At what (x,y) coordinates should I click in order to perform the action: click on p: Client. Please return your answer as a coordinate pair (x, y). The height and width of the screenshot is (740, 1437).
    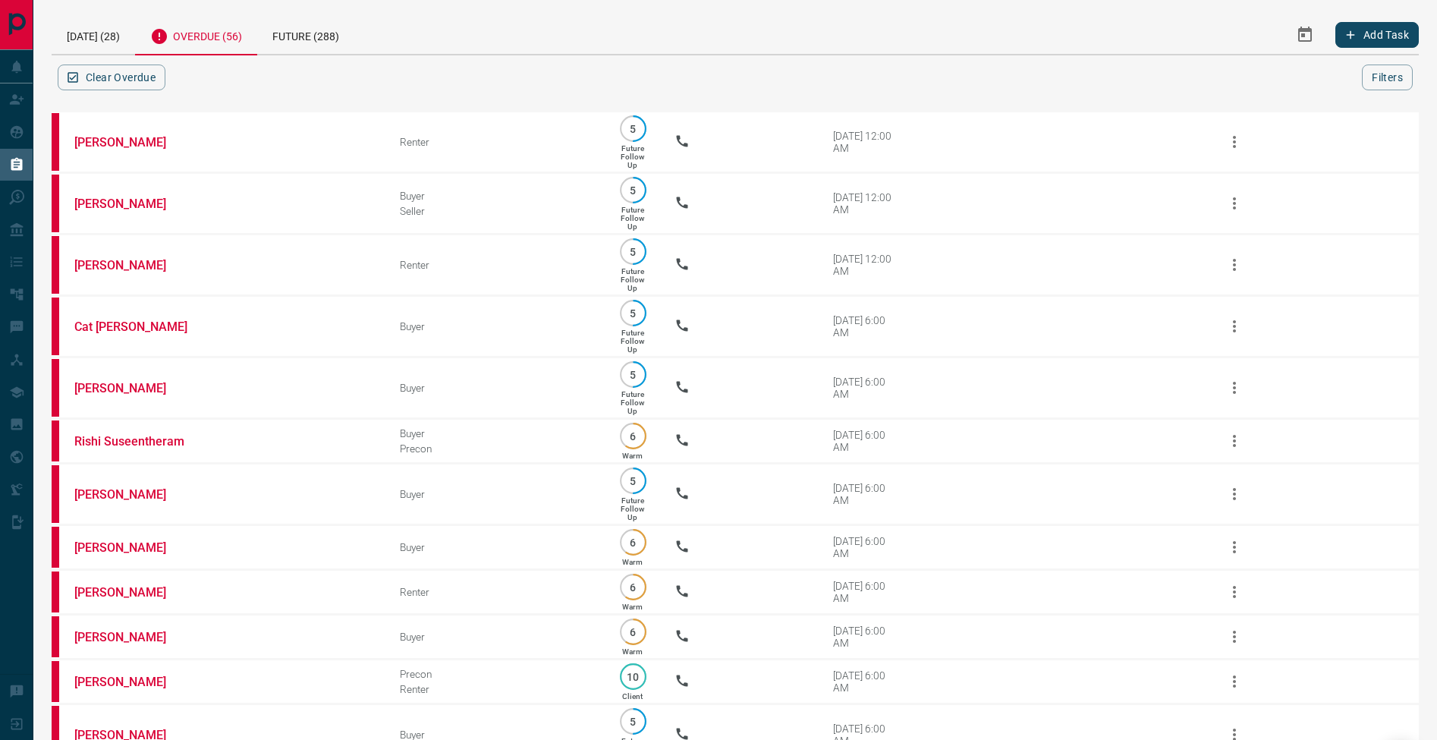
    Looking at the image, I should click on (632, 696).